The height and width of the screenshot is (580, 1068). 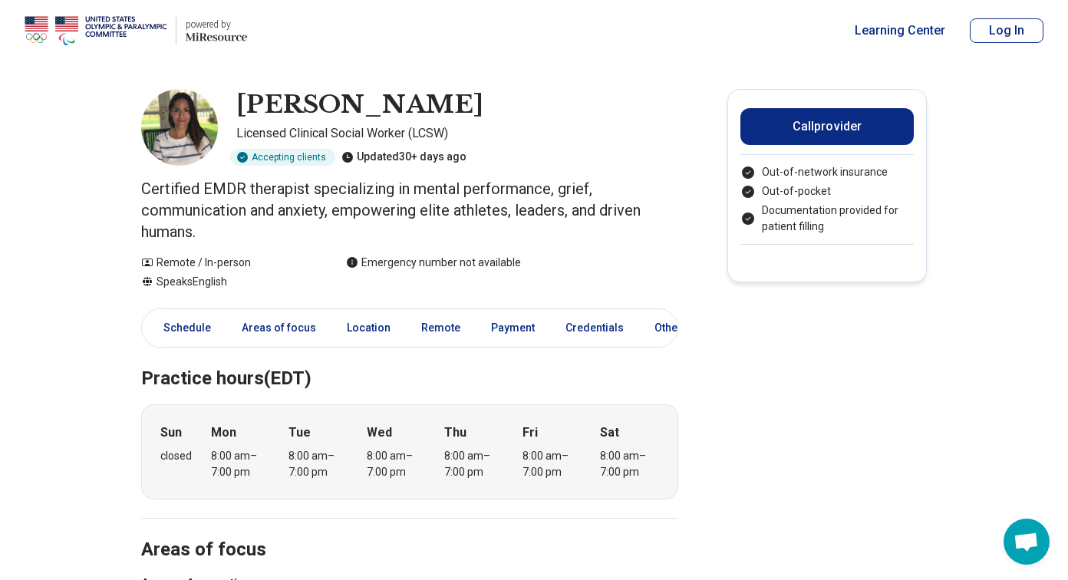 What do you see at coordinates (1027, 542) in the screenshot?
I see `div: Open chat` at bounding box center [1027, 542].